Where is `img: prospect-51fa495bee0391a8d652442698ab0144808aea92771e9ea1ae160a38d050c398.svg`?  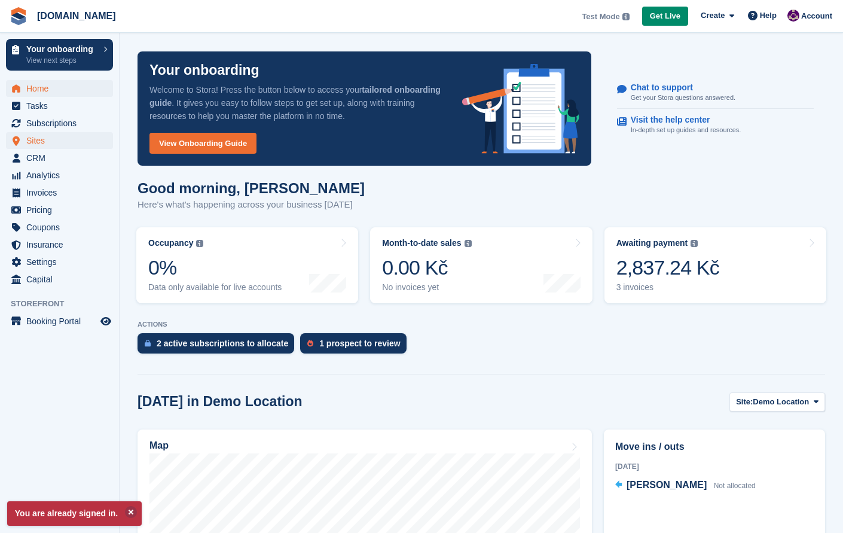
img: prospect-51fa495bee0391a8d652442698ab0144808aea92771e9ea1ae160a38d050c398.svg is located at coordinates (310, 343).